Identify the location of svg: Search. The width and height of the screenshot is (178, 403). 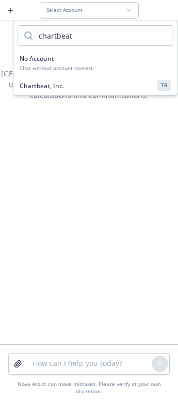
(28, 36).